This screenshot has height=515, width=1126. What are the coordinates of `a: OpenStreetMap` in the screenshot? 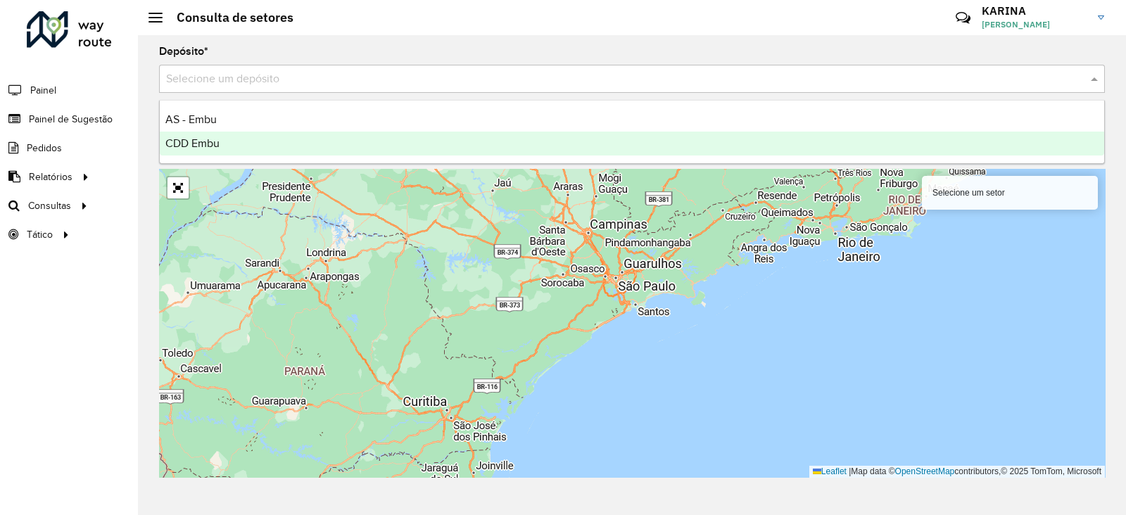 It's located at (925, 472).